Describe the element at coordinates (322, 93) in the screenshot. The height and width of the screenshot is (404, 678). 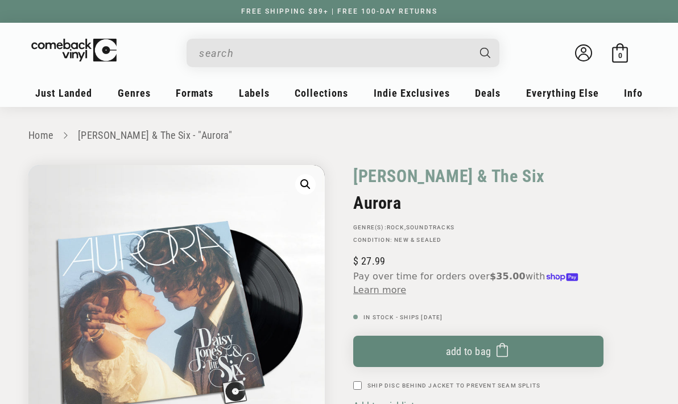
I see `span: Collections` at that location.